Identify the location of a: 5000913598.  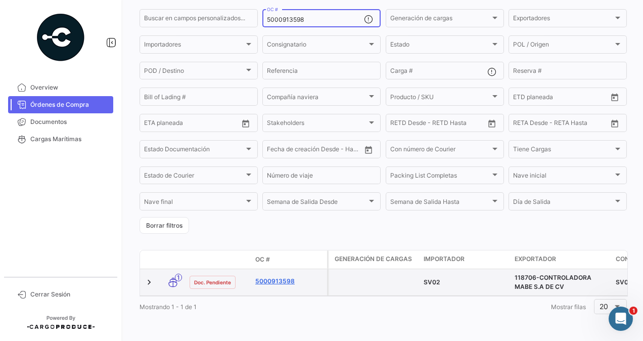
(289, 281).